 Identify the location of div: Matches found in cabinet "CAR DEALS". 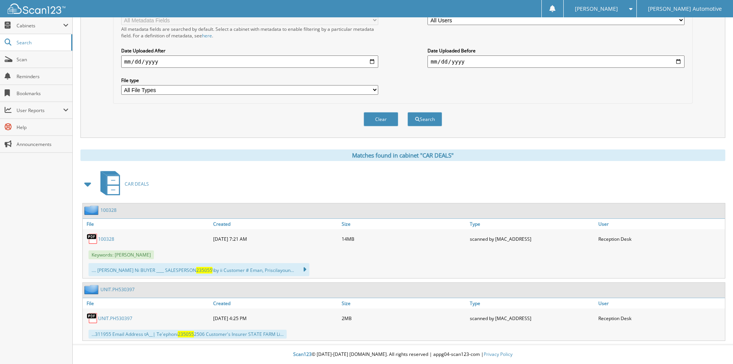
(403, 155).